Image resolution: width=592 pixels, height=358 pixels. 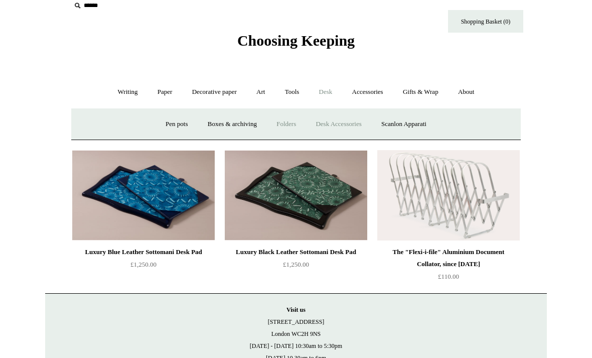 What do you see at coordinates (144, 266) in the screenshot?
I see `a: Luxury Blue Leather Sottomani Desk Pad £1,250.00` at bounding box center [144, 266].